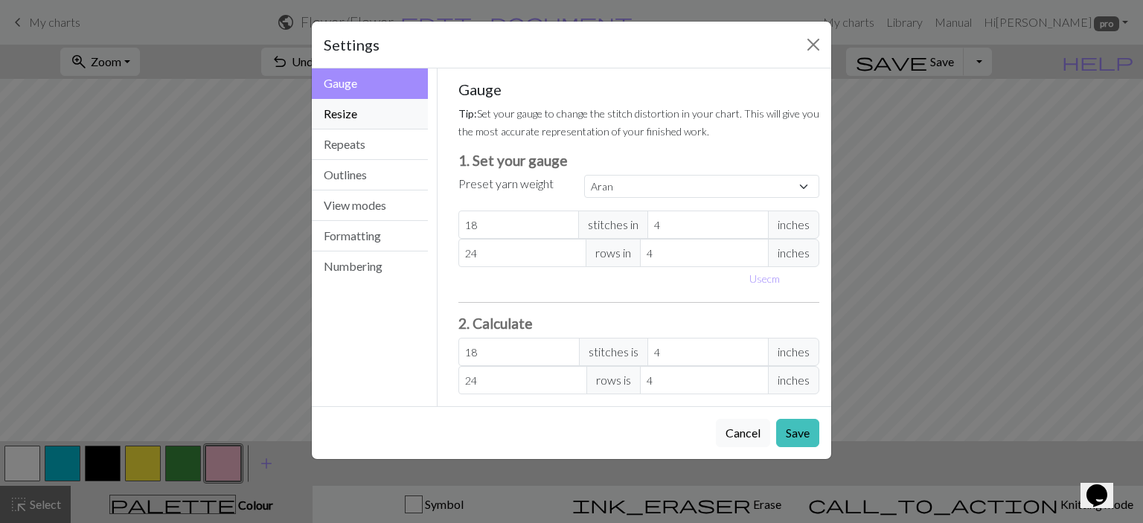 The width and height of the screenshot is (1143, 523). I want to click on h3: 1. Set your gauge, so click(639, 160).